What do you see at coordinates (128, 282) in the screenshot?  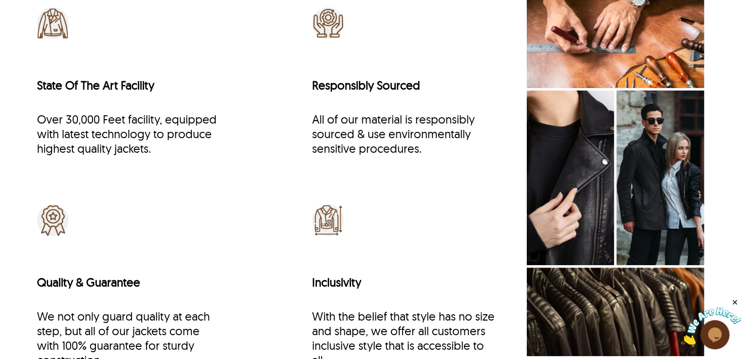 I see `div: Quality & Guarantee` at bounding box center [128, 282].